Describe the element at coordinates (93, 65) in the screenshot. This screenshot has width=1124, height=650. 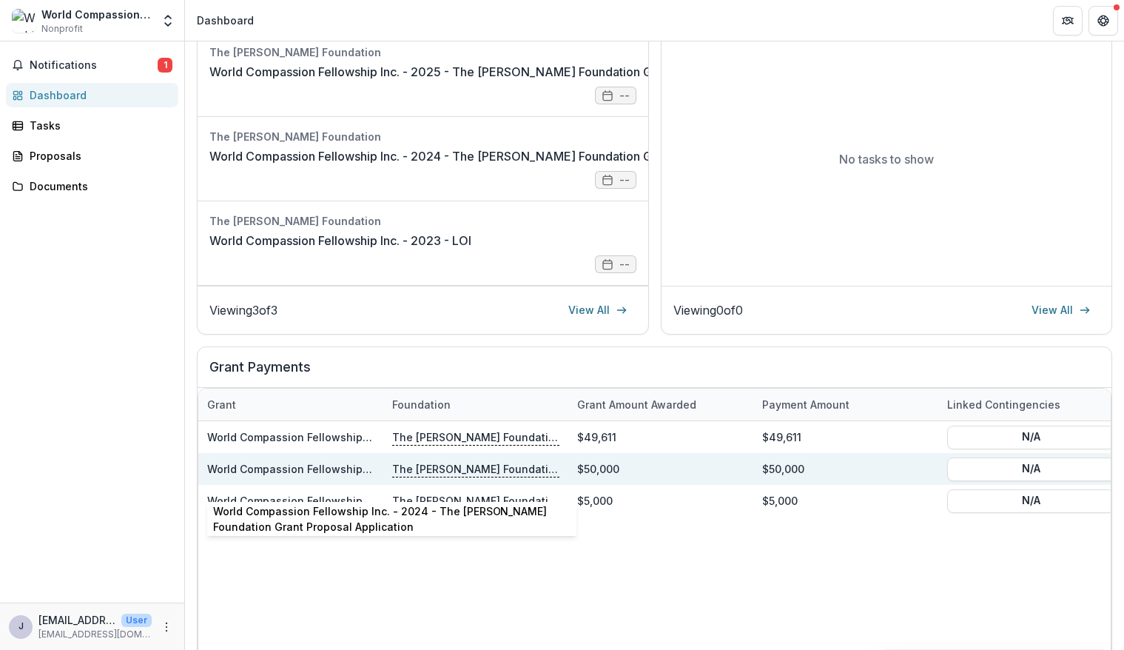
I see `span: Notifications` at that location.